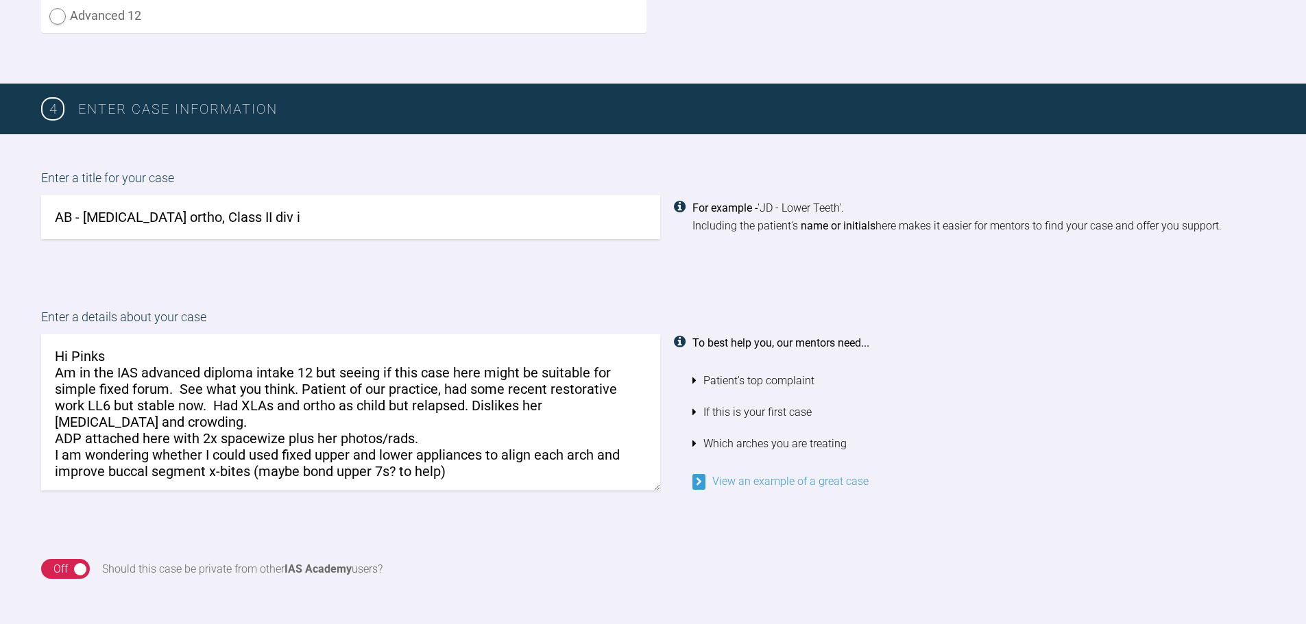 This screenshot has height=624, width=1306. I want to click on label: Enter a details about your case, so click(653, 321).